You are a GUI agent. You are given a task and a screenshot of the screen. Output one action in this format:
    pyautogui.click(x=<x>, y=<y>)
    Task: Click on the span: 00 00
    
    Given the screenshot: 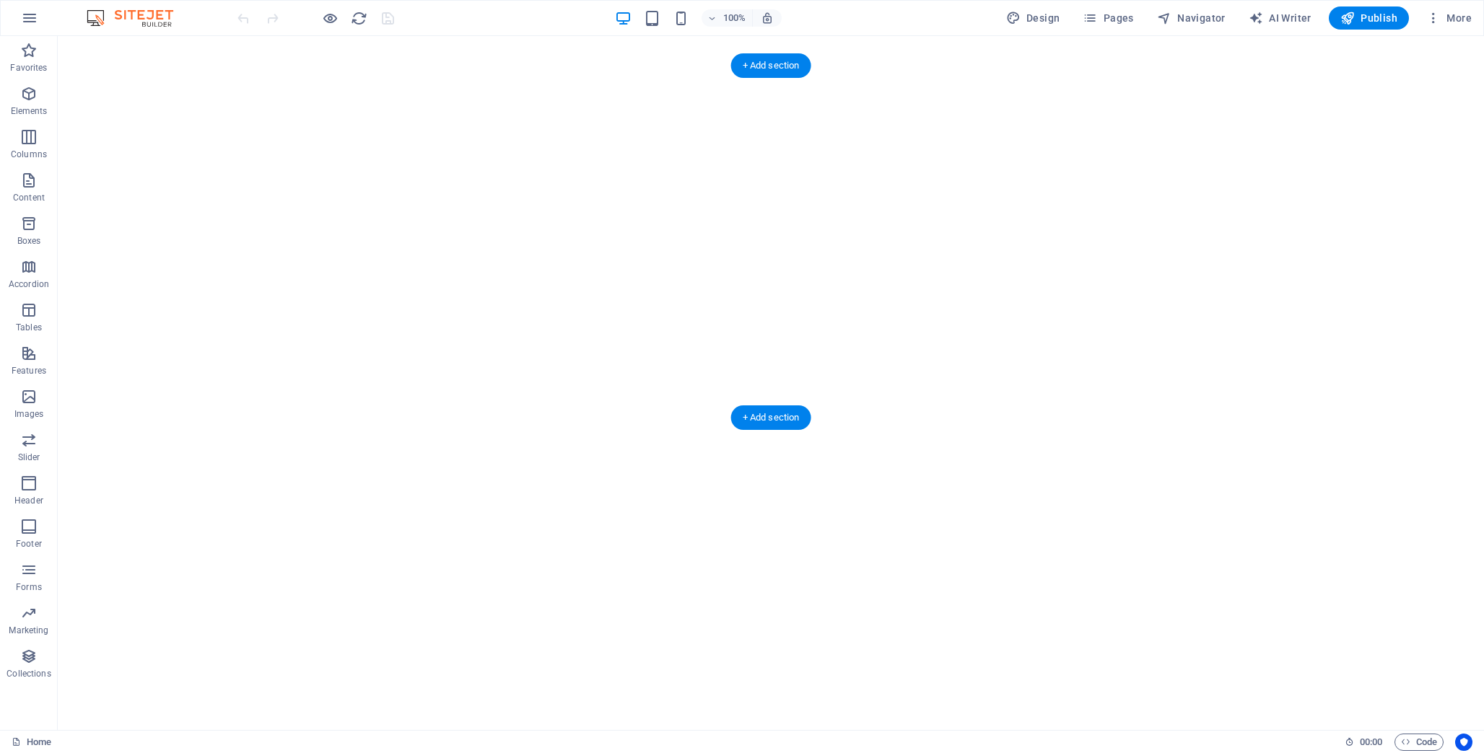 What is the action you would take?
    pyautogui.click(x=1370, y=743)
    